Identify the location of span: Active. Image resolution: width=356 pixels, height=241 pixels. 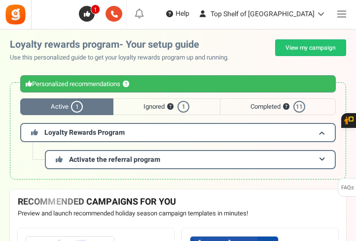
(66, 107).